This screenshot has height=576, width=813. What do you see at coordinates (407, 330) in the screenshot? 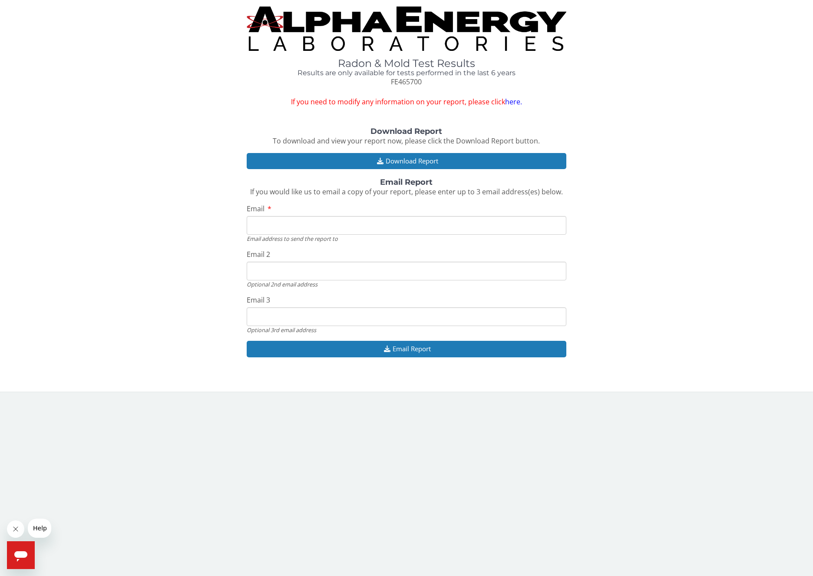
I see `div: Optional 3rd email address` at bounding box center [407, 330].